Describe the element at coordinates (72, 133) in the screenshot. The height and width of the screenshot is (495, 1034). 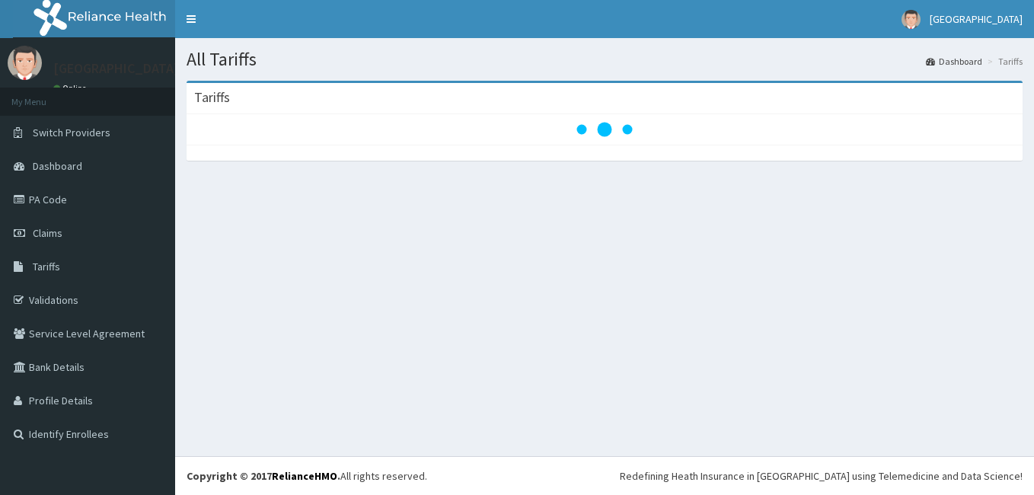
I see `span: Switch Providers` at that location.